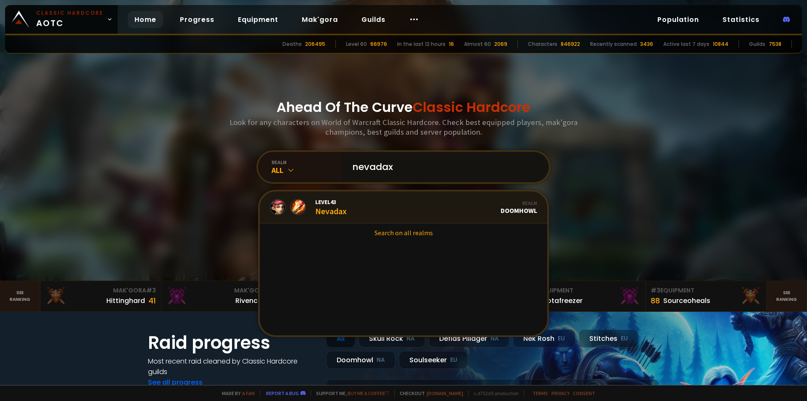 This screenshot has height=401, width=807. Describe the element at coordinates (175, 382) in the screenshot. I see `a: See all progress` at that location.